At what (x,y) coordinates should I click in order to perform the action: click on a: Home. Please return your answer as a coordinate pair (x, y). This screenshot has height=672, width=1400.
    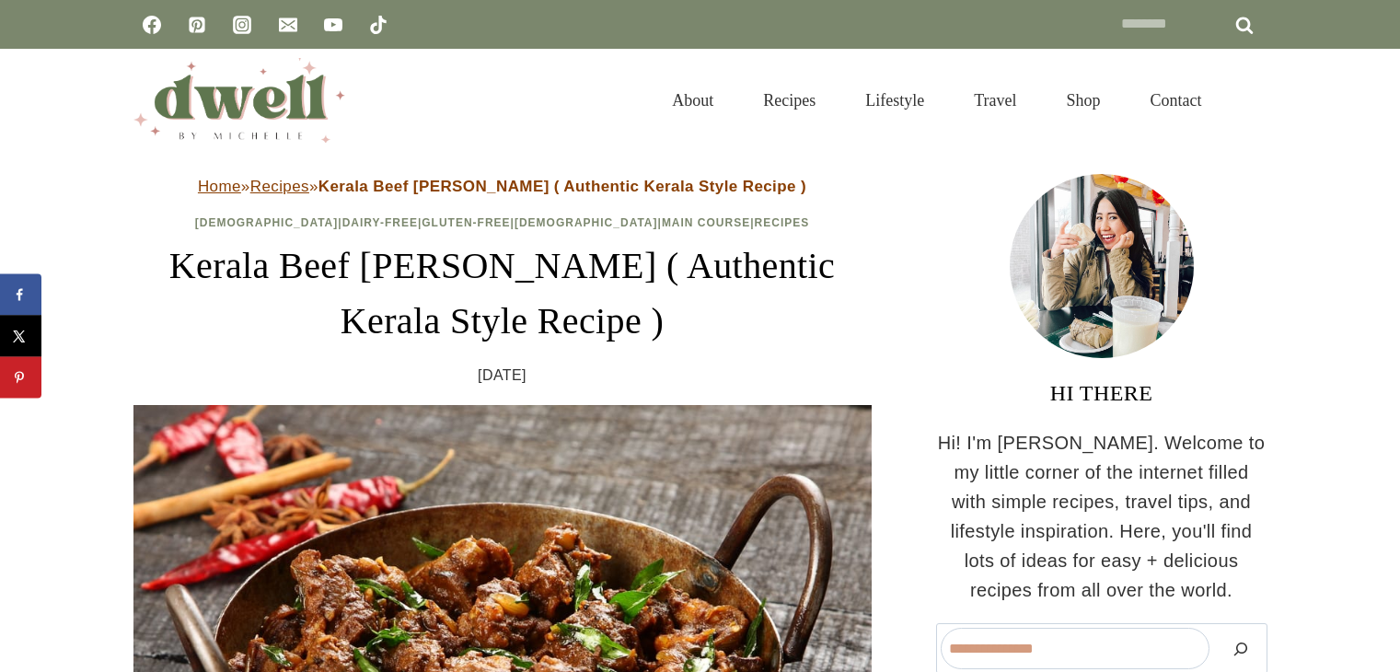
    Looking at the image, I should click on (219, 186).